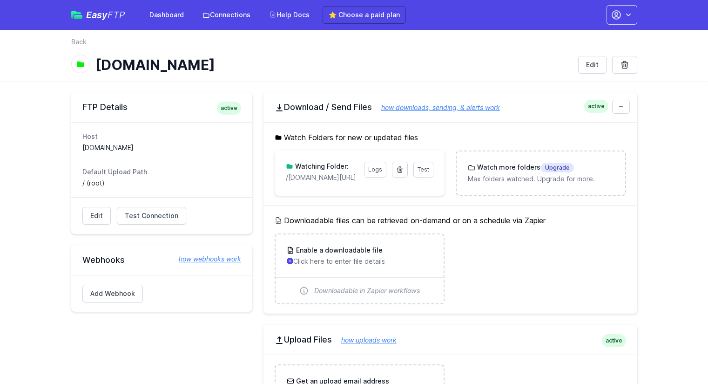 This screenshot has width=708, height=384. What do you see at coordinates (226, 15) in the screenshot?
I see `a: Connections` at bounding box center [226, 15].